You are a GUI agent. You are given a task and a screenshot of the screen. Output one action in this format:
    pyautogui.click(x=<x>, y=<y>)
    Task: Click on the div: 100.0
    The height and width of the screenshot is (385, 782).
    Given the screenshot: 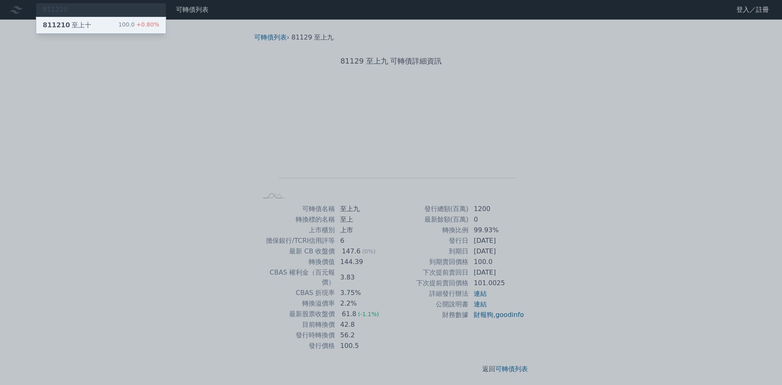 What is the action you would take?
    pyautogui.click(x=139, y=25)
    